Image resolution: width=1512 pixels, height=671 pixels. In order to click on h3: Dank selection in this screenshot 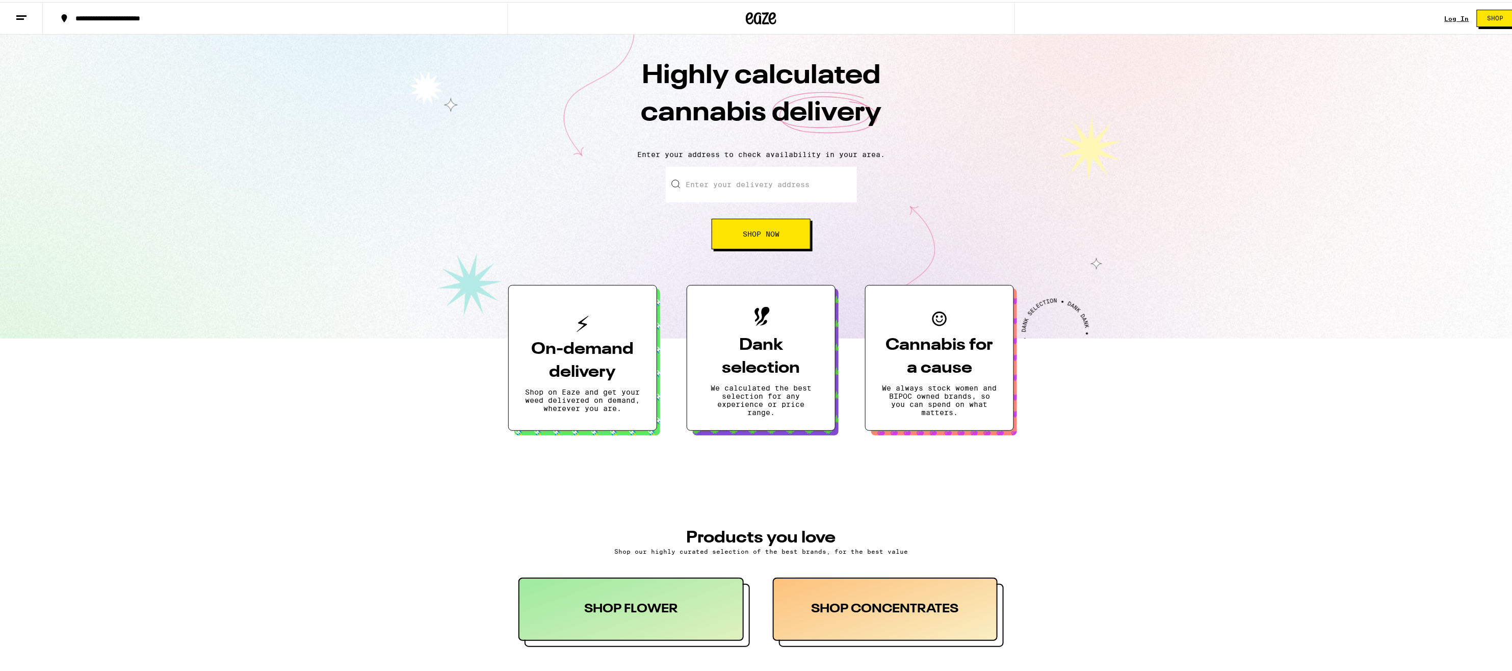, I will do `click(761, 355)`.